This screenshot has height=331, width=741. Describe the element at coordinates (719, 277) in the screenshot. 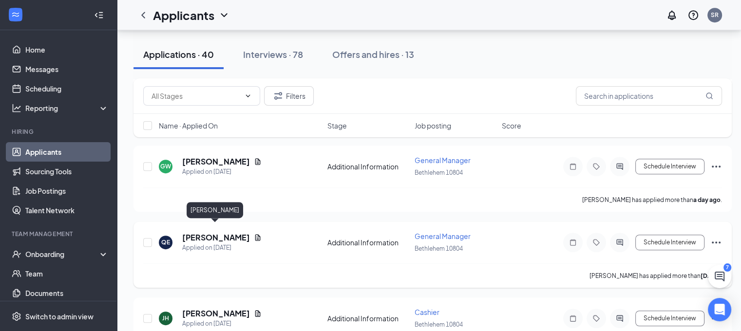

I see `svg: ChatActive` at that location.